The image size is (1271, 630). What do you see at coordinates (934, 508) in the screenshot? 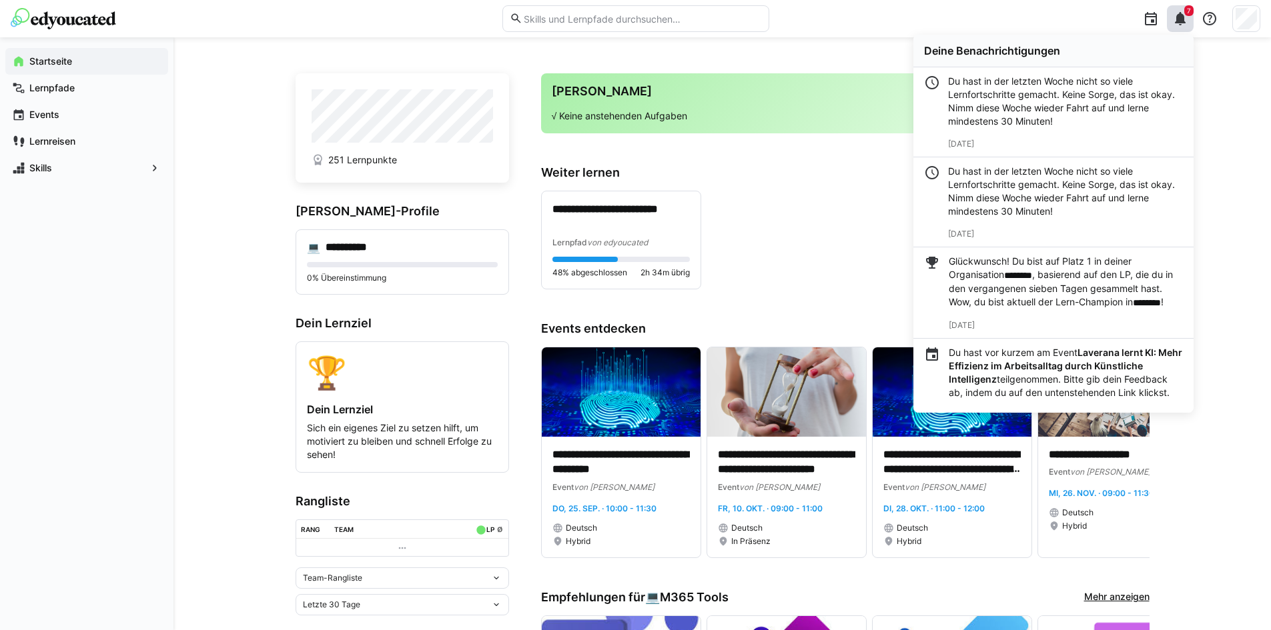
I see `span: Di, 28. Okt. · 11:00 - 12:00` at bounding box center [934, 508].